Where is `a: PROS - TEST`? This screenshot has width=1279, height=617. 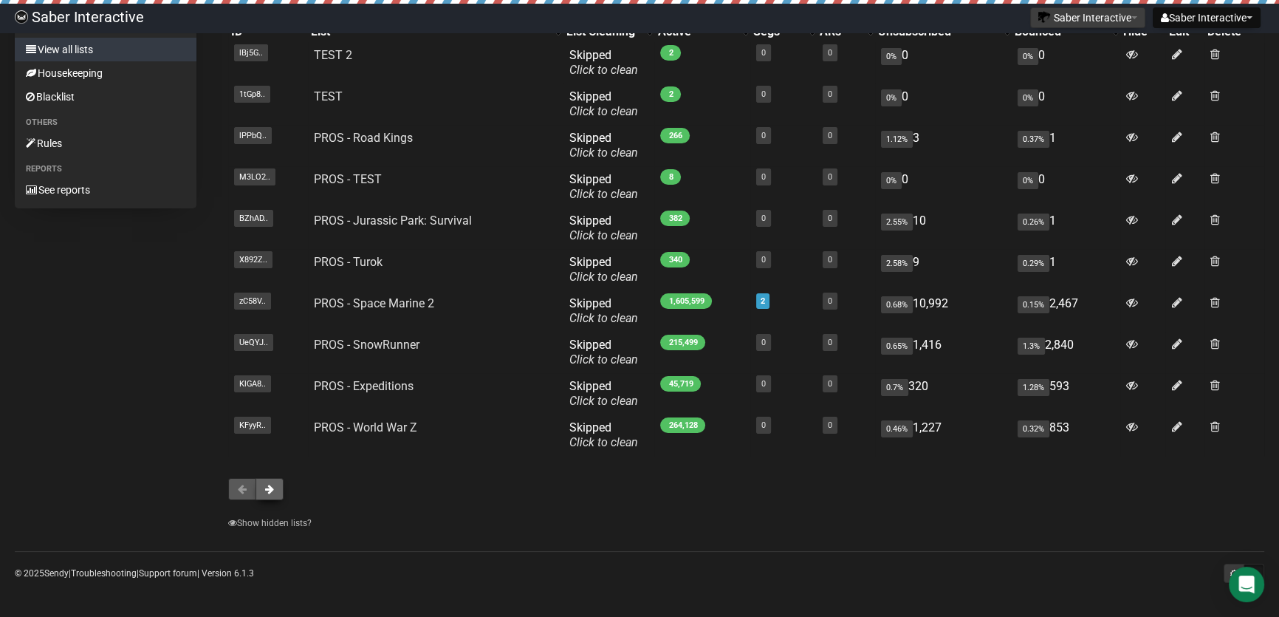
a: PROS - TEST is located at coordinates (348, 179).